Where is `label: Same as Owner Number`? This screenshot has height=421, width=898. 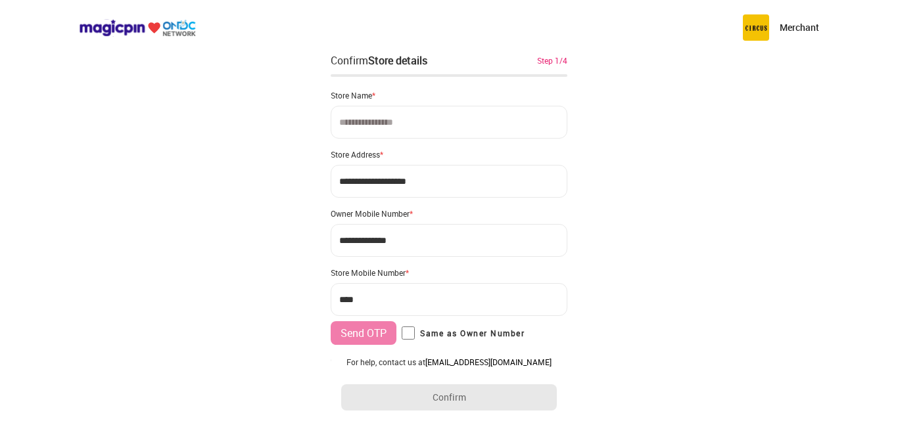
label: Same as Owner Number is located at coordinates (463, 333).